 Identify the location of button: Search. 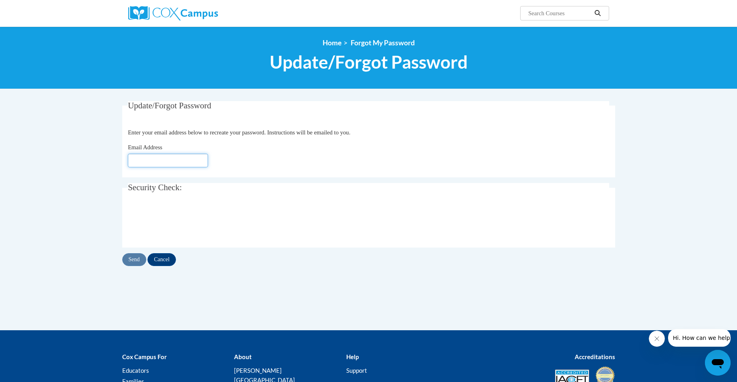
(598, 13).